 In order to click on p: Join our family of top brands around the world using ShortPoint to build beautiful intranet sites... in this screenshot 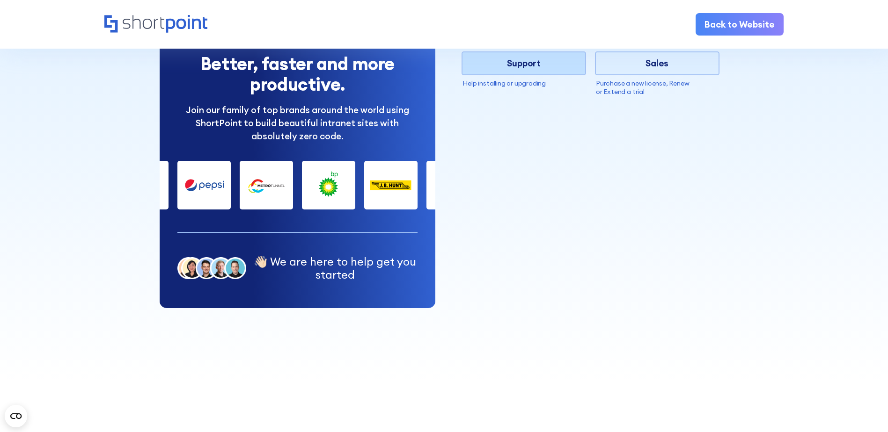, I will do `click(297, 123)`.